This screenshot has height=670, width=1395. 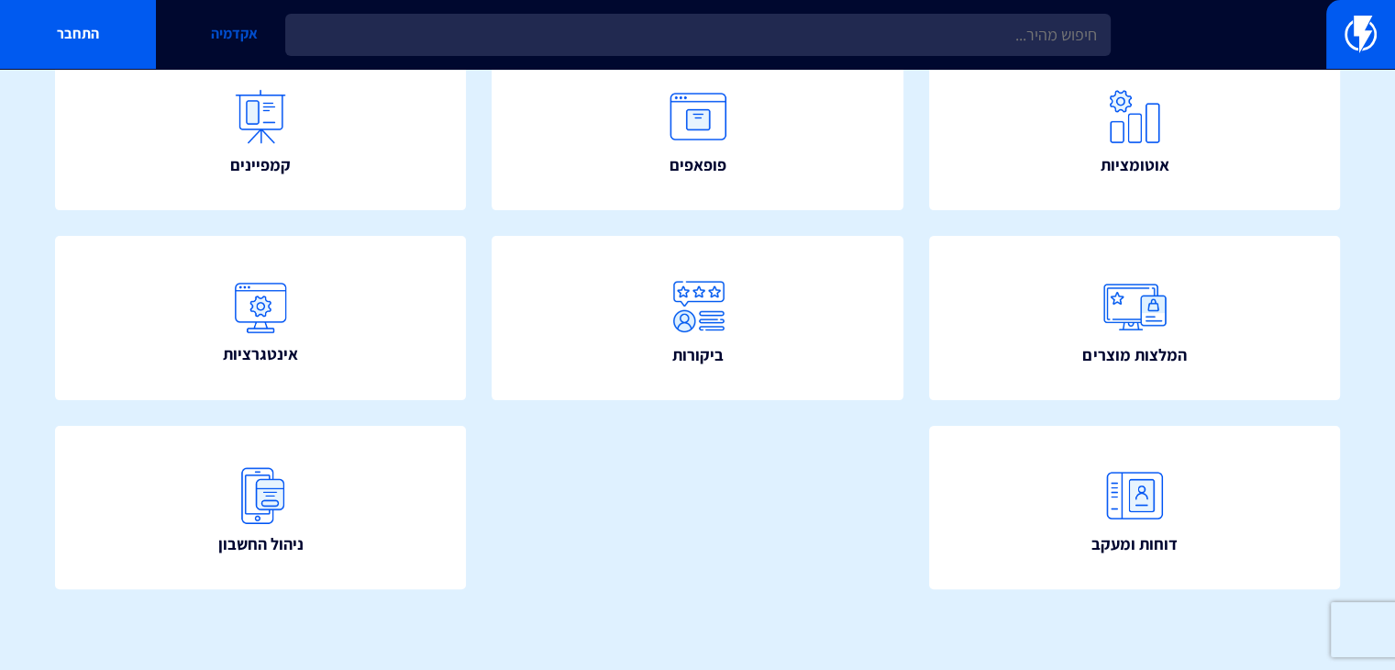 I want to click on span: פופאפים, so click(x=698, y=165).